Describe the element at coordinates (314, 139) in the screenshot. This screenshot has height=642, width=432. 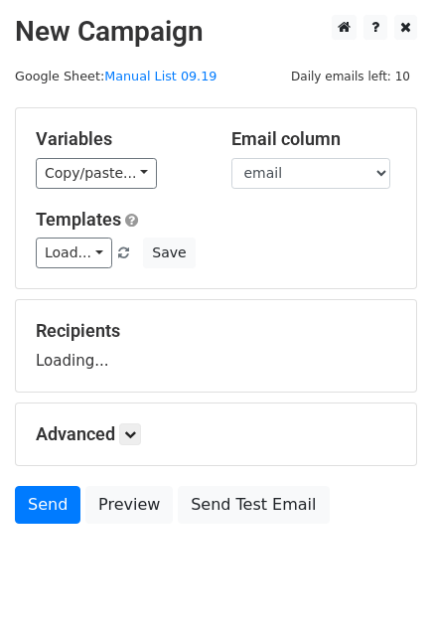
I see `h5: Email column` at that location.